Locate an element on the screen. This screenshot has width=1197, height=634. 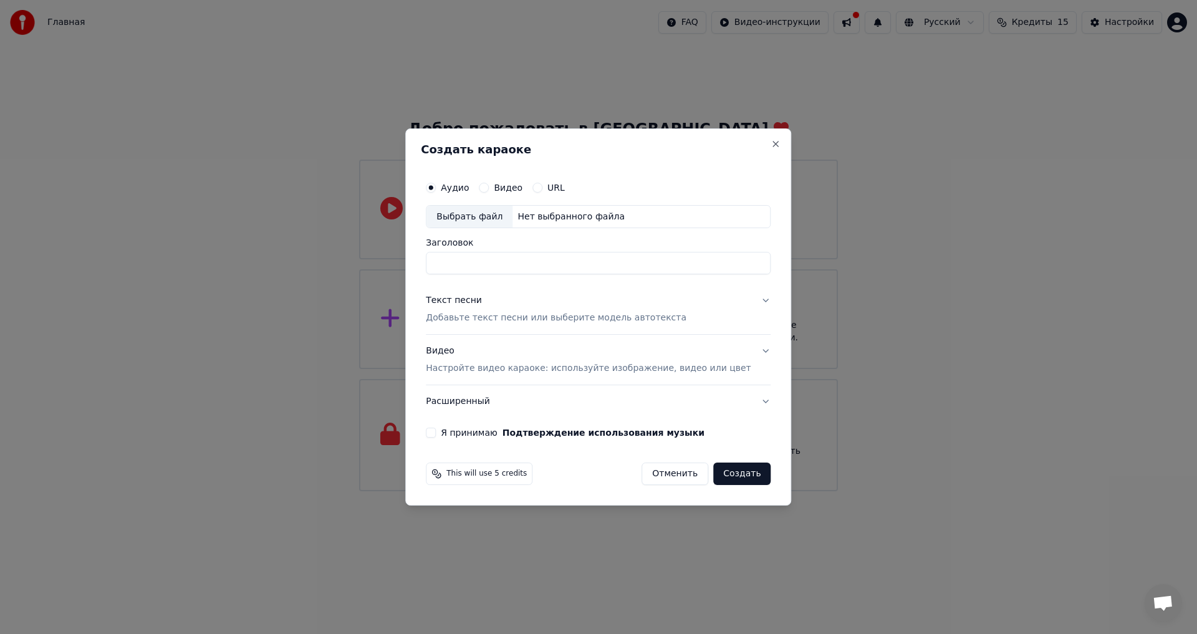
button: Расширенный is located at coordinates (598, 402).